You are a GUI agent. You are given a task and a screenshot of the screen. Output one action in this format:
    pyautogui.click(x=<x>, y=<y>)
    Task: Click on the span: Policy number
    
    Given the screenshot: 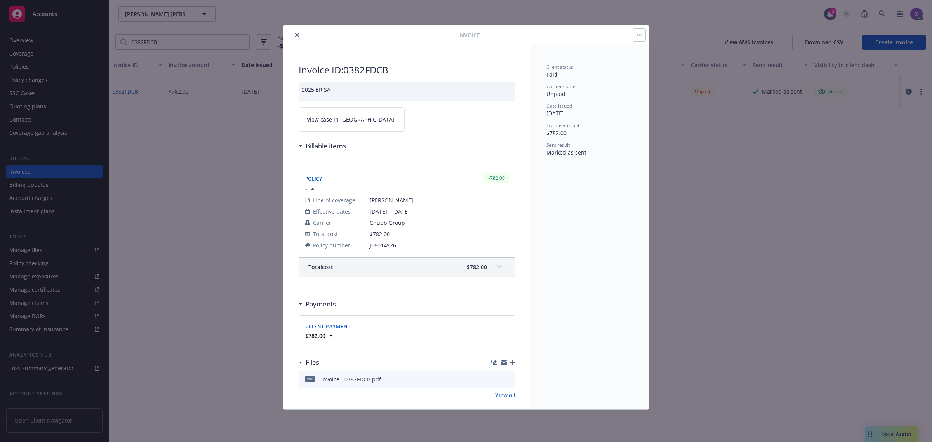 What is the action you would take?
    pyautogui.click(x=332, y=245)
    